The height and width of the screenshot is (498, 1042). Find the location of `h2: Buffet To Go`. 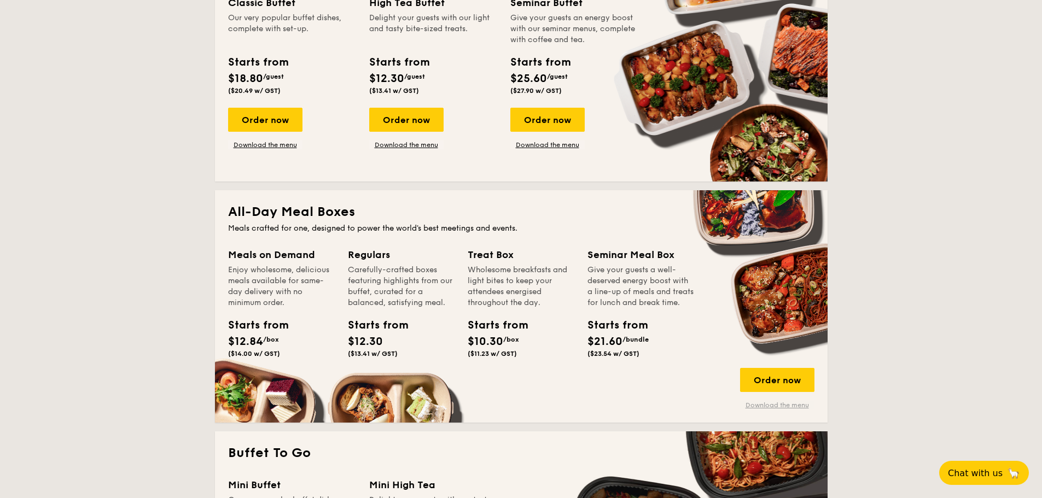

h2: Buffet To Go is located at coordinates (521, 454).